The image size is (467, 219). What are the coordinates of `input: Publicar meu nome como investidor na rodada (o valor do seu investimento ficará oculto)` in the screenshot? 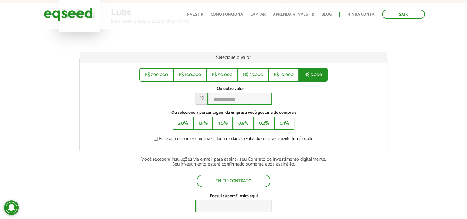 It's located at (156, 139).